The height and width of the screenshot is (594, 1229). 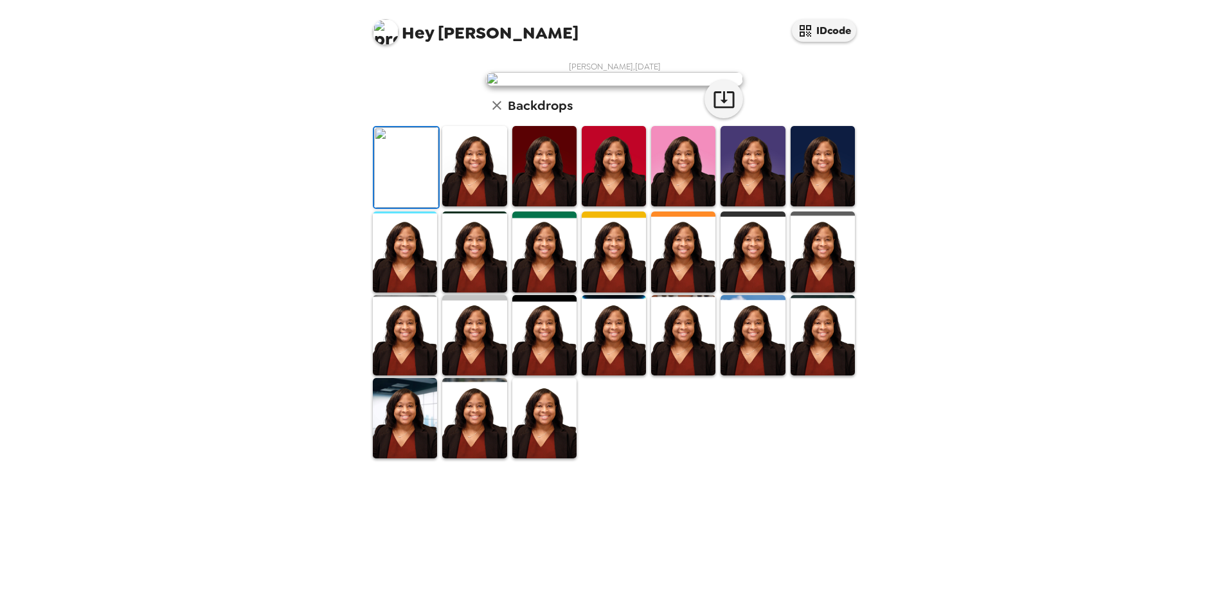 What do you see at coordinates (418, 33) in the screenshot?
I see `span: Hey` at bounding box center [418, 33].